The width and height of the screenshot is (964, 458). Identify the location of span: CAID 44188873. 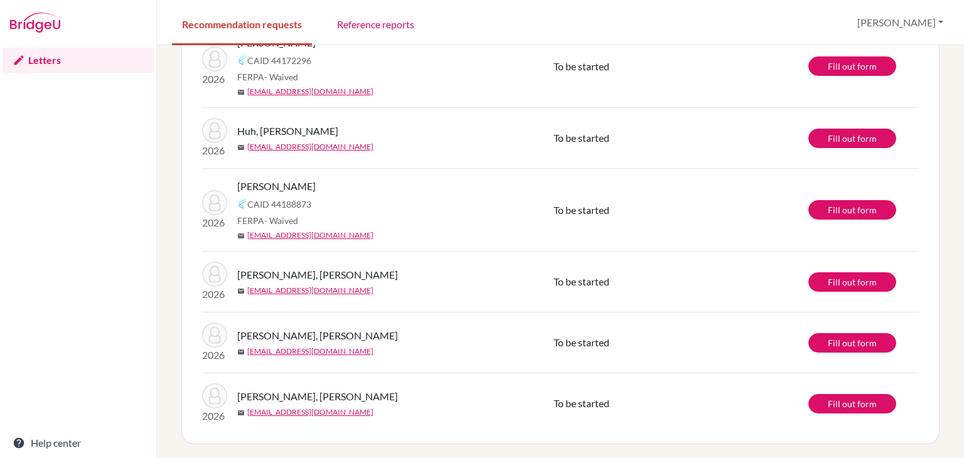
(279, 204).